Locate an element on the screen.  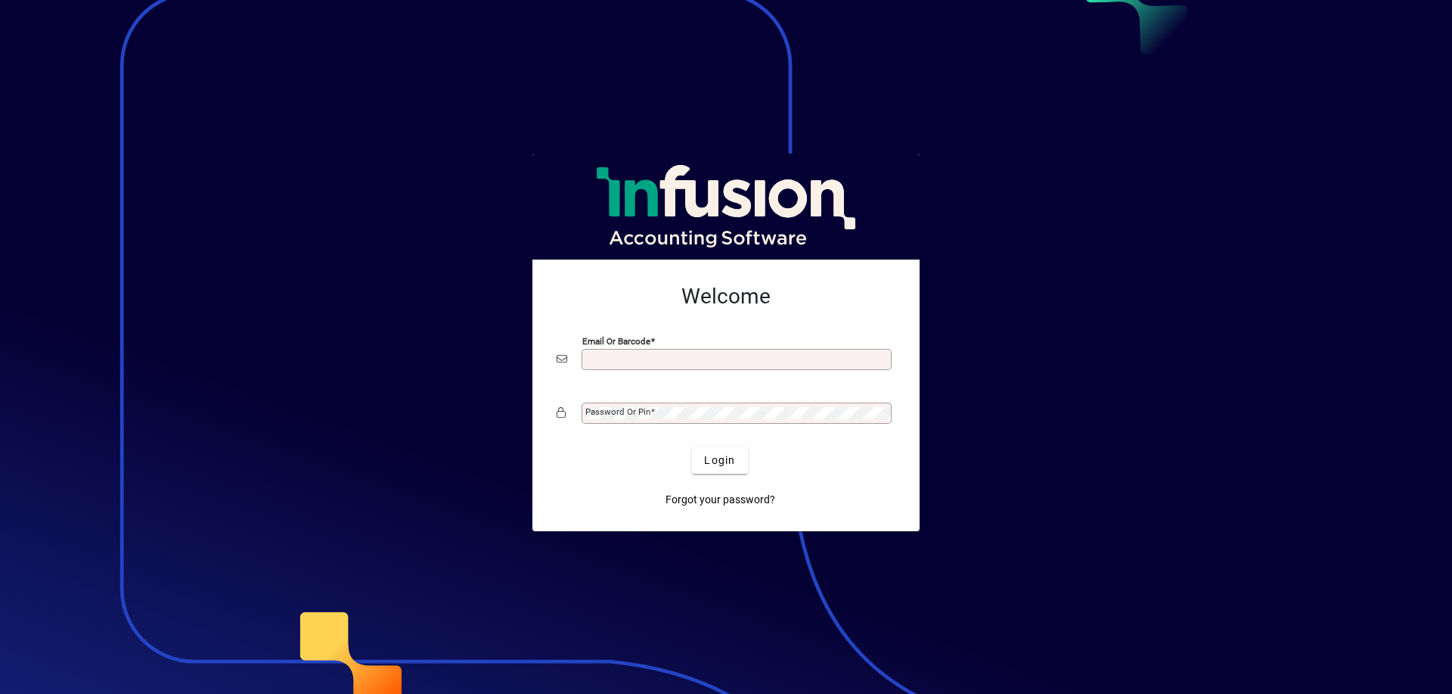
mat-label: Email or Barcode is located at coordinates (616, 341).